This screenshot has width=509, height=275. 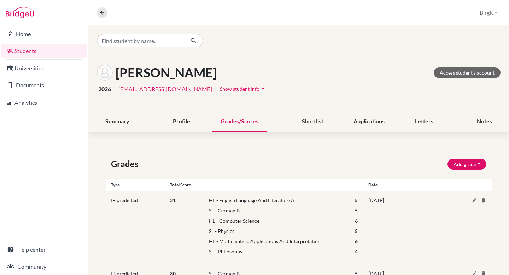 What do you see at coordinates (181, 122) in the screenshot?
I see `div: Profile` at bounding box center [181, 122].